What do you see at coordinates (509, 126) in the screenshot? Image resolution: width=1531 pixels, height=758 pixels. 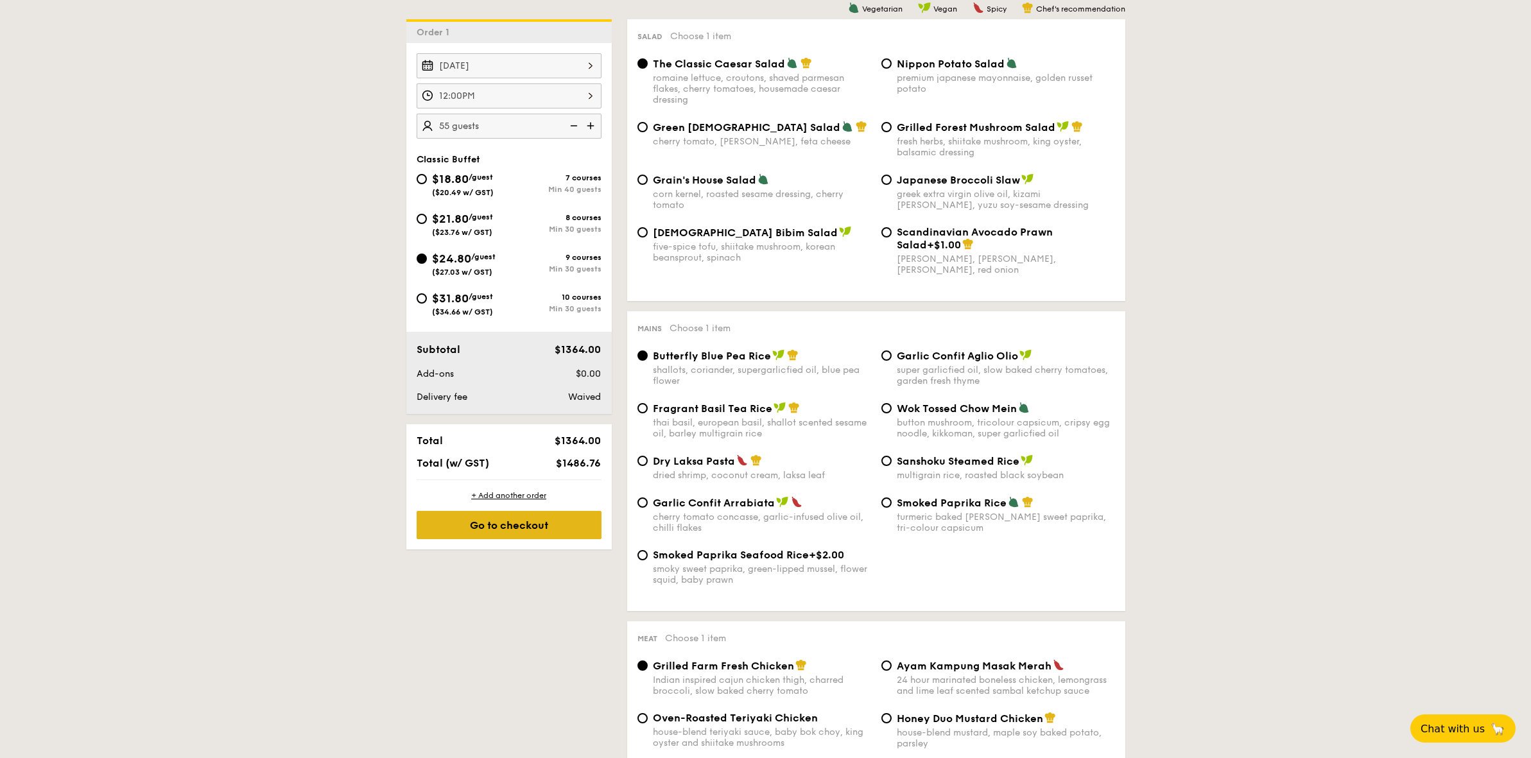 I see `input: Number of guests` at bounding box center [509, 126].